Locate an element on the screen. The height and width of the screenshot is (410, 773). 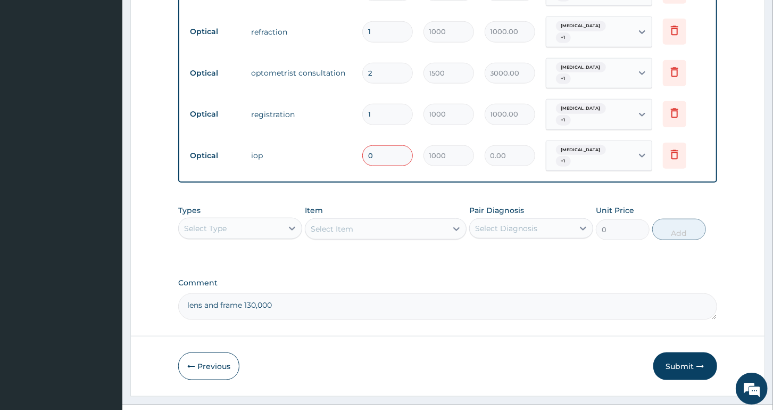
span: We're online! is located at coordinates (104, 188).